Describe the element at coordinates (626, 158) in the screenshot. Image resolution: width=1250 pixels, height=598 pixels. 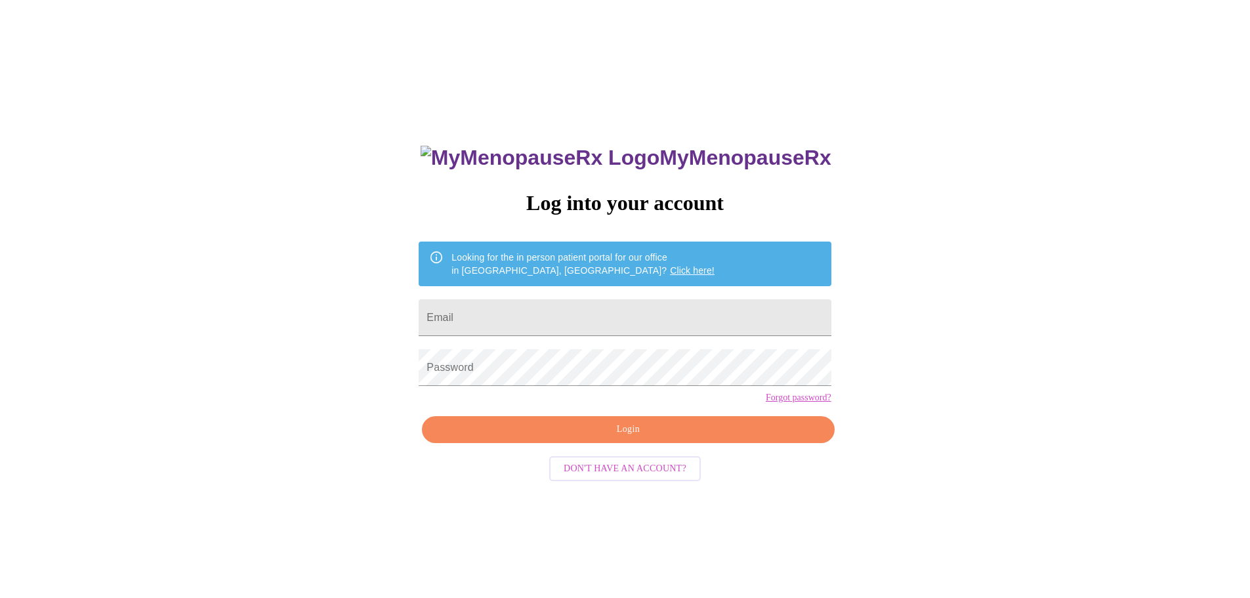
I see `h3: MyMenopauseRx` at that location.